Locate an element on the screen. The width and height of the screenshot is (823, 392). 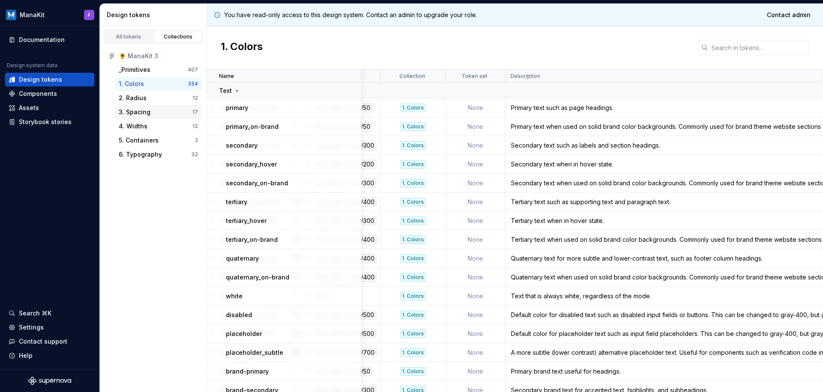
div: Help is located at coordinates (26, 356).